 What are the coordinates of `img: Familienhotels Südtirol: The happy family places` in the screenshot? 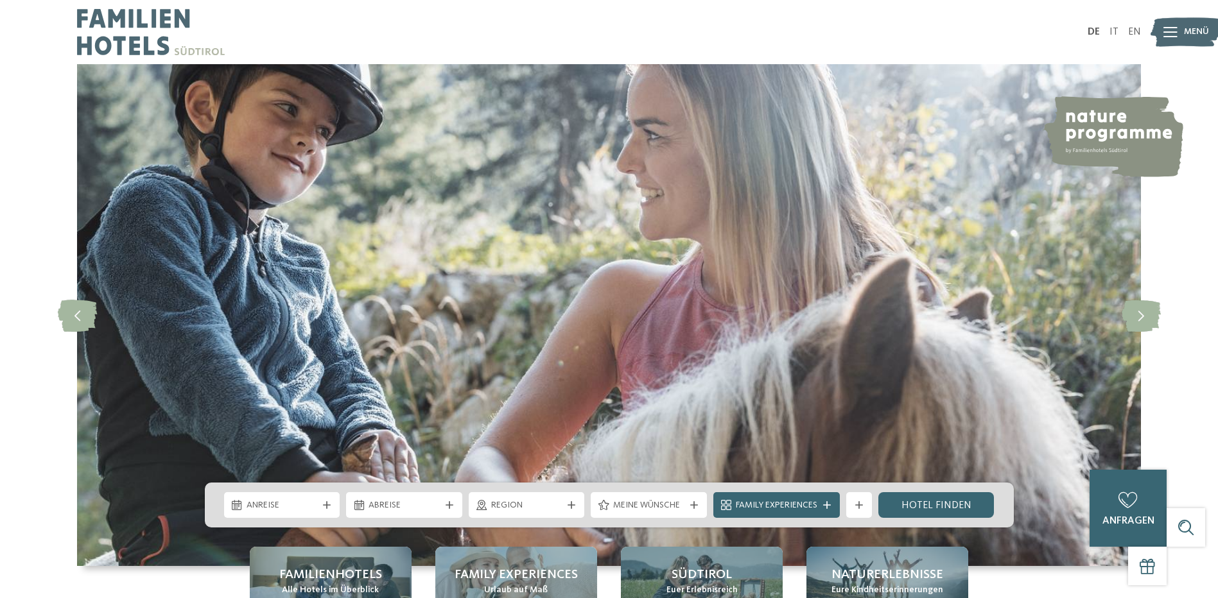 It's located at (609, 315).